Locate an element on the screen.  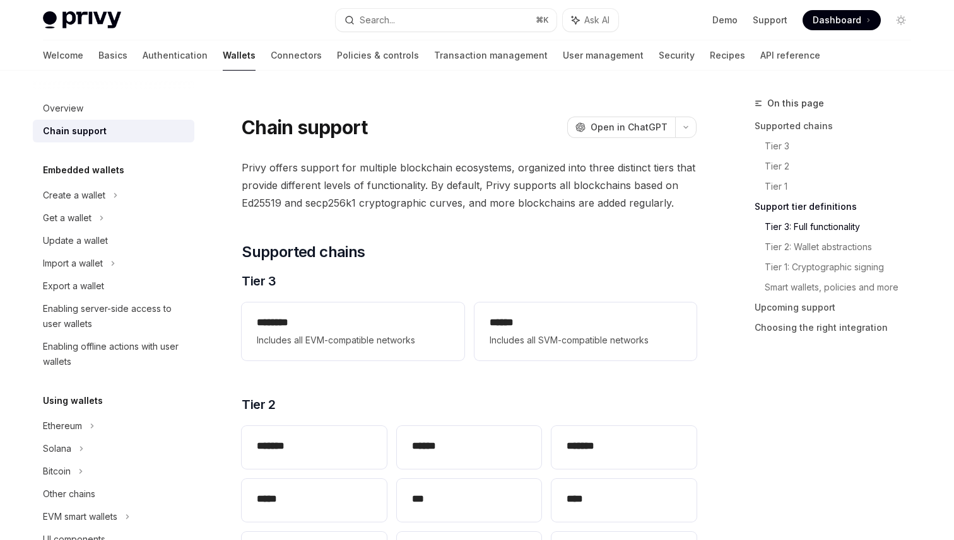
a: Recipes is located at coordinates (727, 55).